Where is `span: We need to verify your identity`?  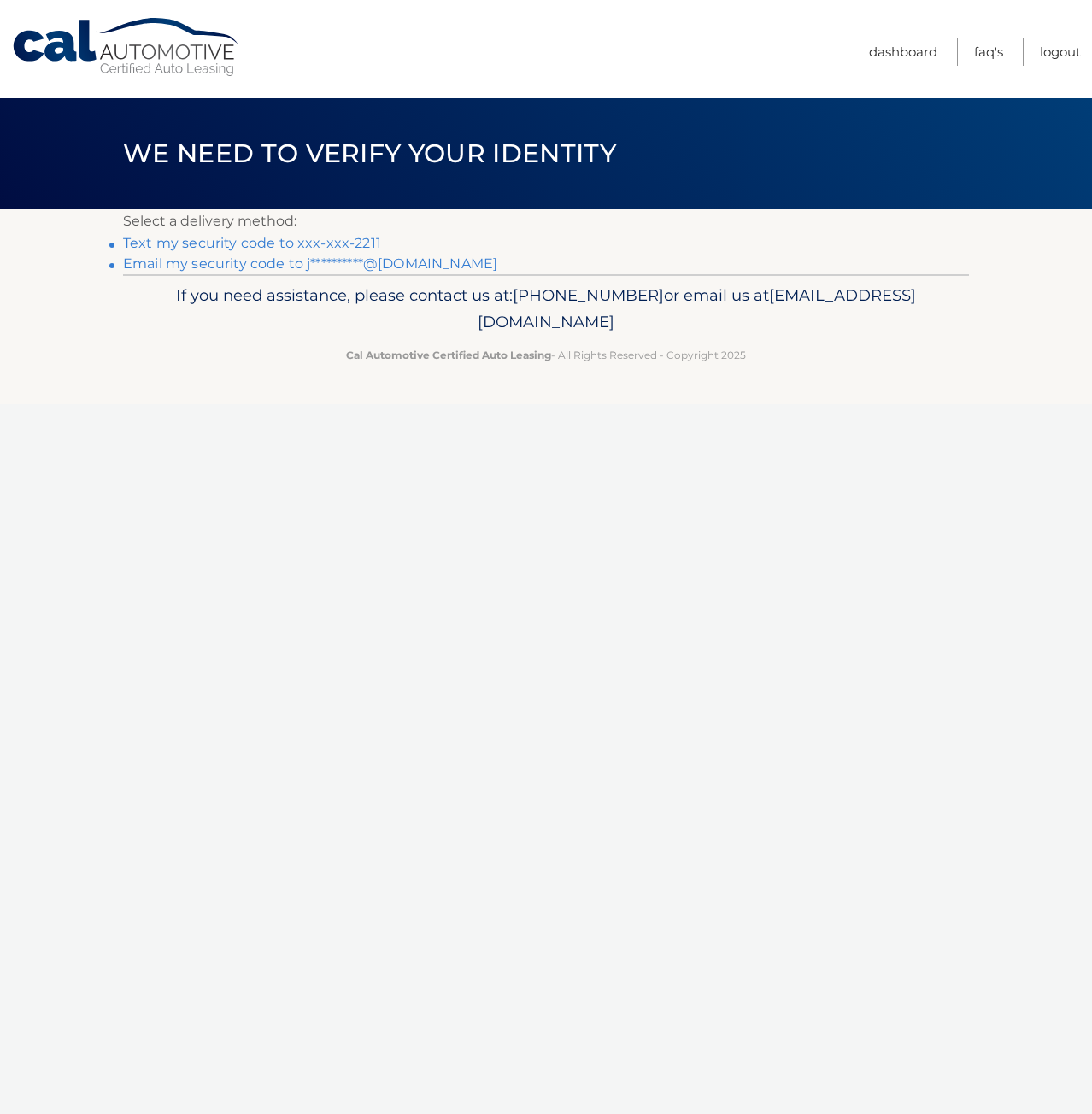 span: We need to verify your identity is located at coordinates (369, 153).